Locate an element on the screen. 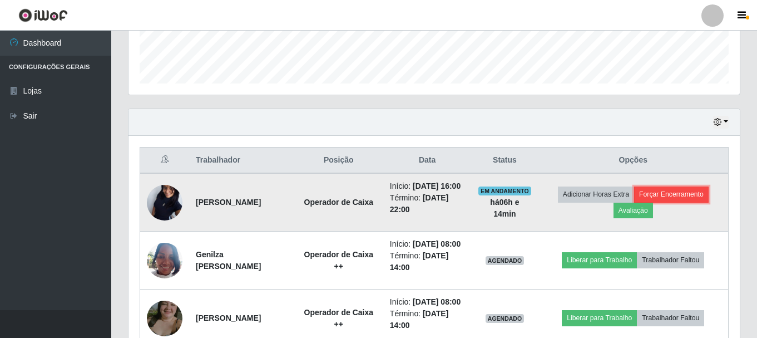 Image resolution: width=757 pixels, height=338 pixels. th: Opções is located at coordinates (634, 160).